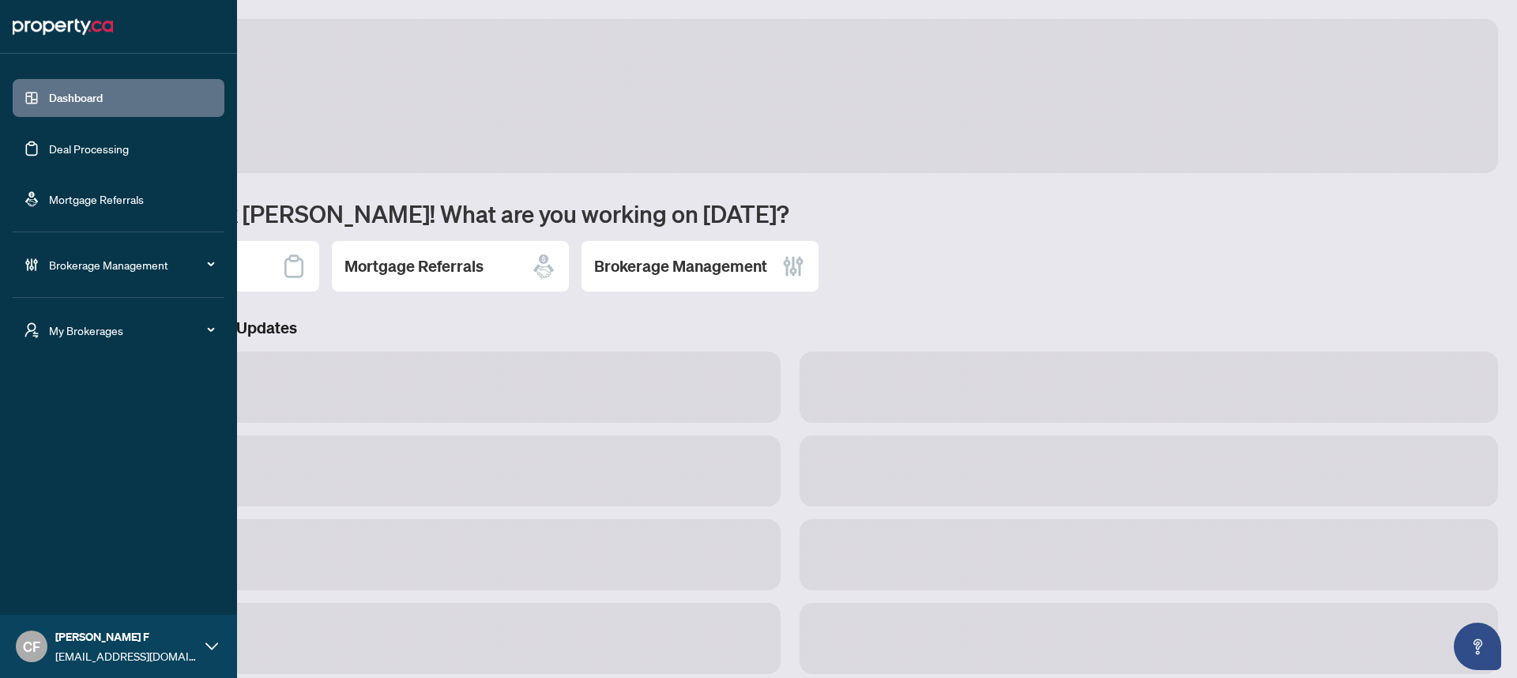  I want to click on span: user-switch, so click(32, 330).